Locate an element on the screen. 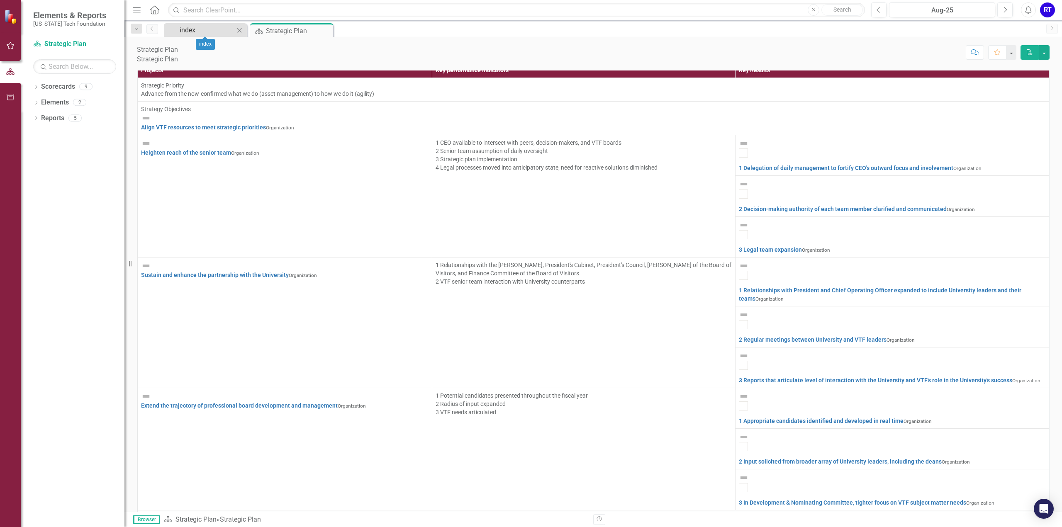 This screenshot has width=1062, height=527. a: Scorecards is located at coordinates (58, 87).